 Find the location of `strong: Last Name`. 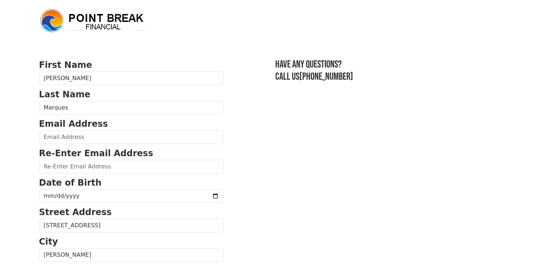

strong: Last Name is located at coordinates (65, 94).